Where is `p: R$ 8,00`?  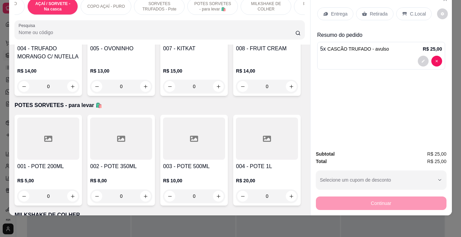 p: R$ 8,00 is located at coordinates (121, 181).